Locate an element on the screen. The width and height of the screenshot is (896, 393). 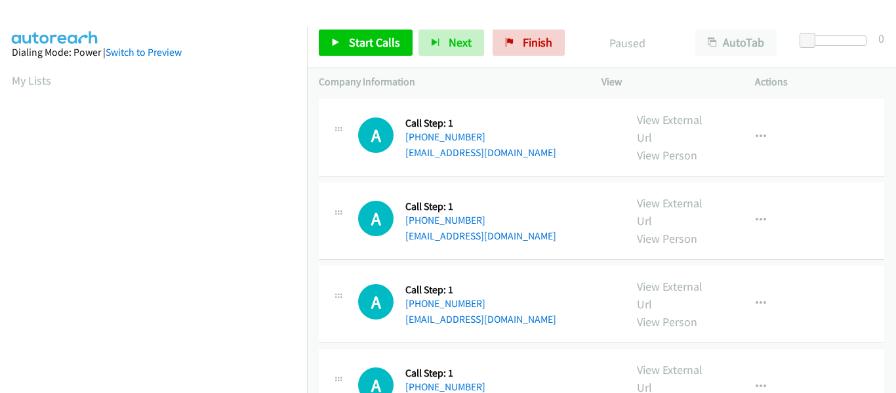
p: Paused is located at coordinates (627, 43).